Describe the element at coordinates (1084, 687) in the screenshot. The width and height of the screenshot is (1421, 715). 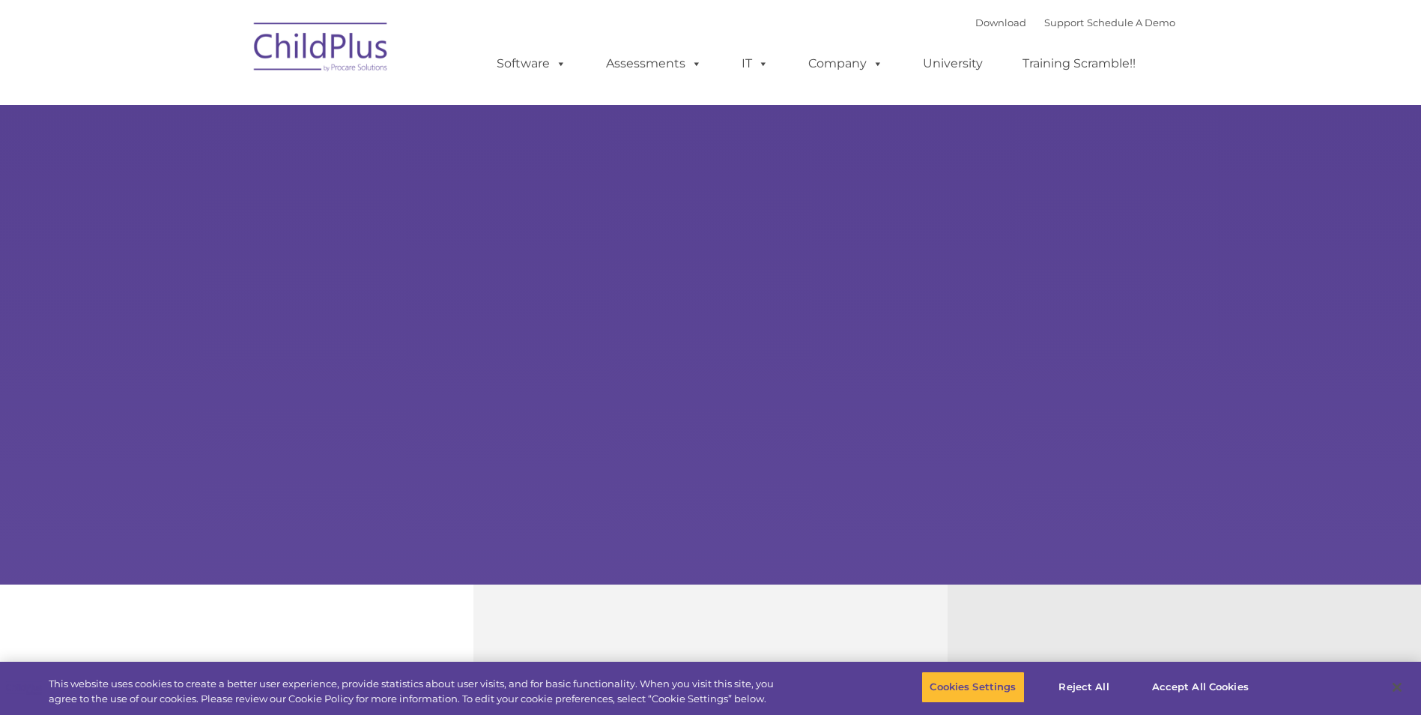
I see `button: Reject All` at that location.